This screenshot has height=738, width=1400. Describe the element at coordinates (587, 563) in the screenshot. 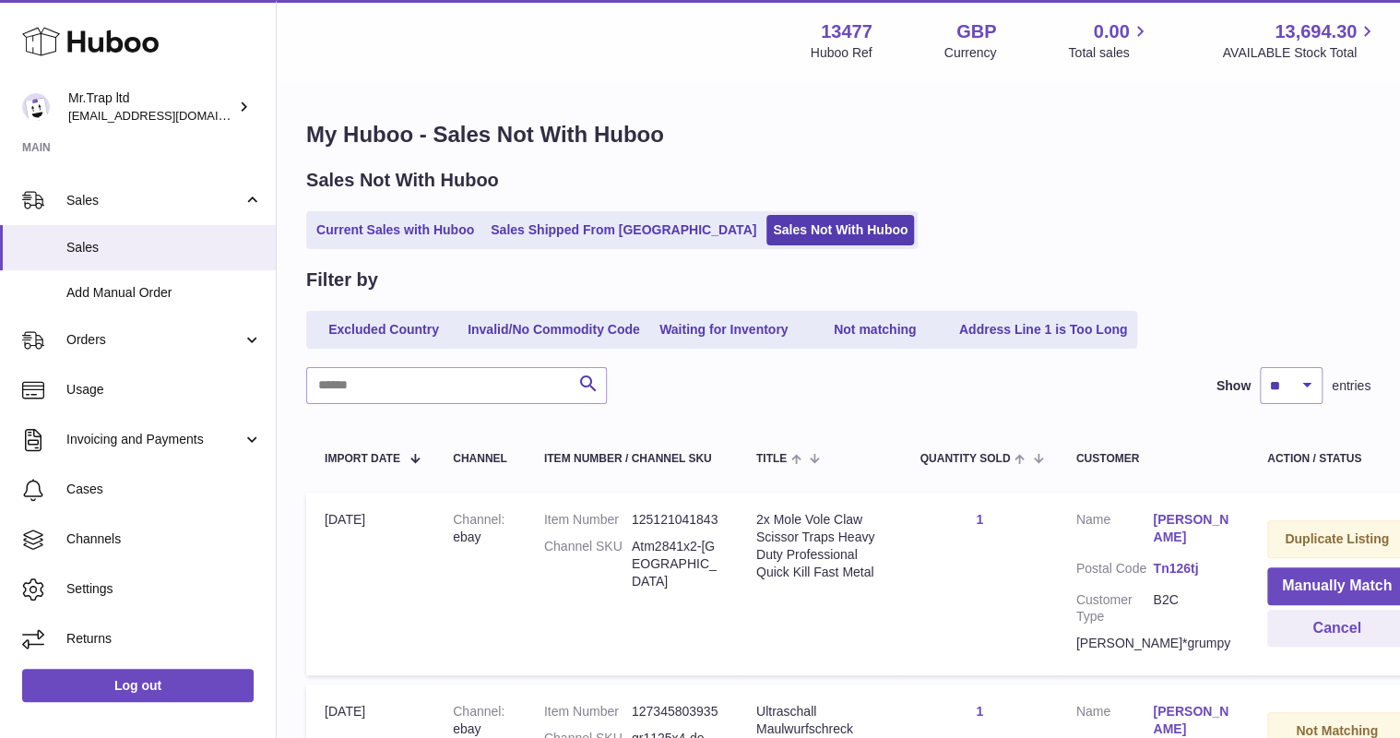

I see `dt: Channel SKU` at that location.